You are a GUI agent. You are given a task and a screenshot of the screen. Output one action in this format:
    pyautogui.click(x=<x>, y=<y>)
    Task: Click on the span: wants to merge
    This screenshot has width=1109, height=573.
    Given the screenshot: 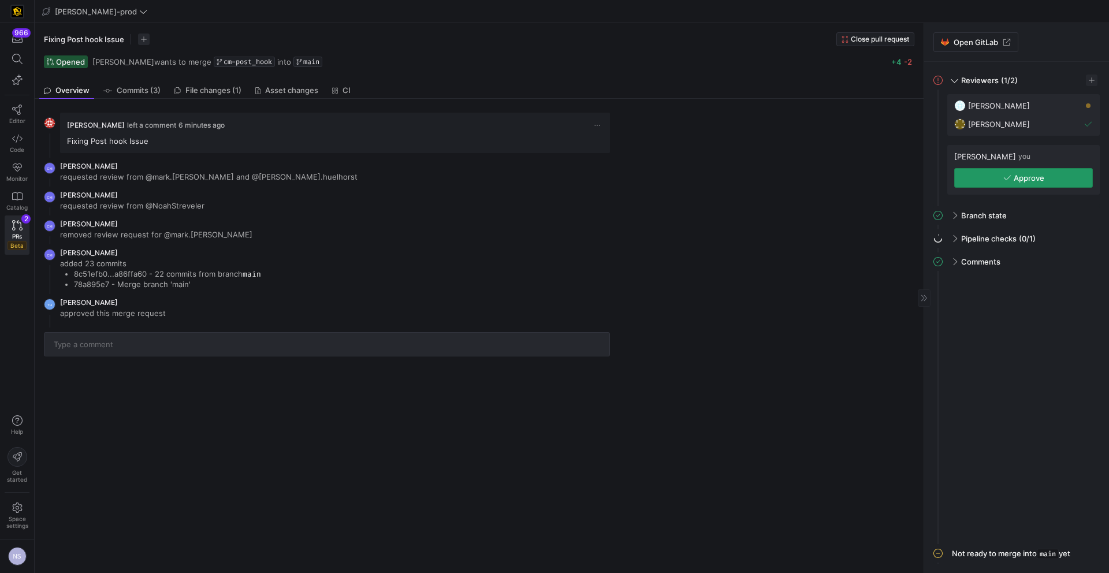 What is the action you would take?
    pyautogui.click(x=152, y=62)
    